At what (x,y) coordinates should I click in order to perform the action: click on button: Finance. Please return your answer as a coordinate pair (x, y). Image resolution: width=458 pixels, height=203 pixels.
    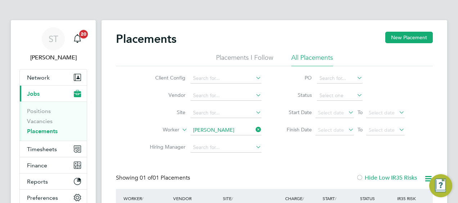
    Looking at the image, I should click on (53, 165).